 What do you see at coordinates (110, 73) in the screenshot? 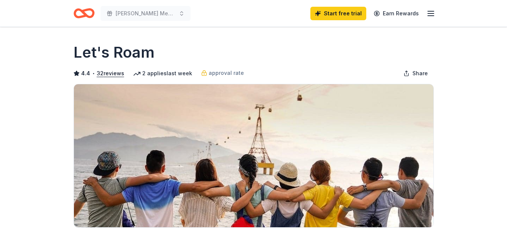
I see `button: 32reviews` at bounding box center [110, 73].